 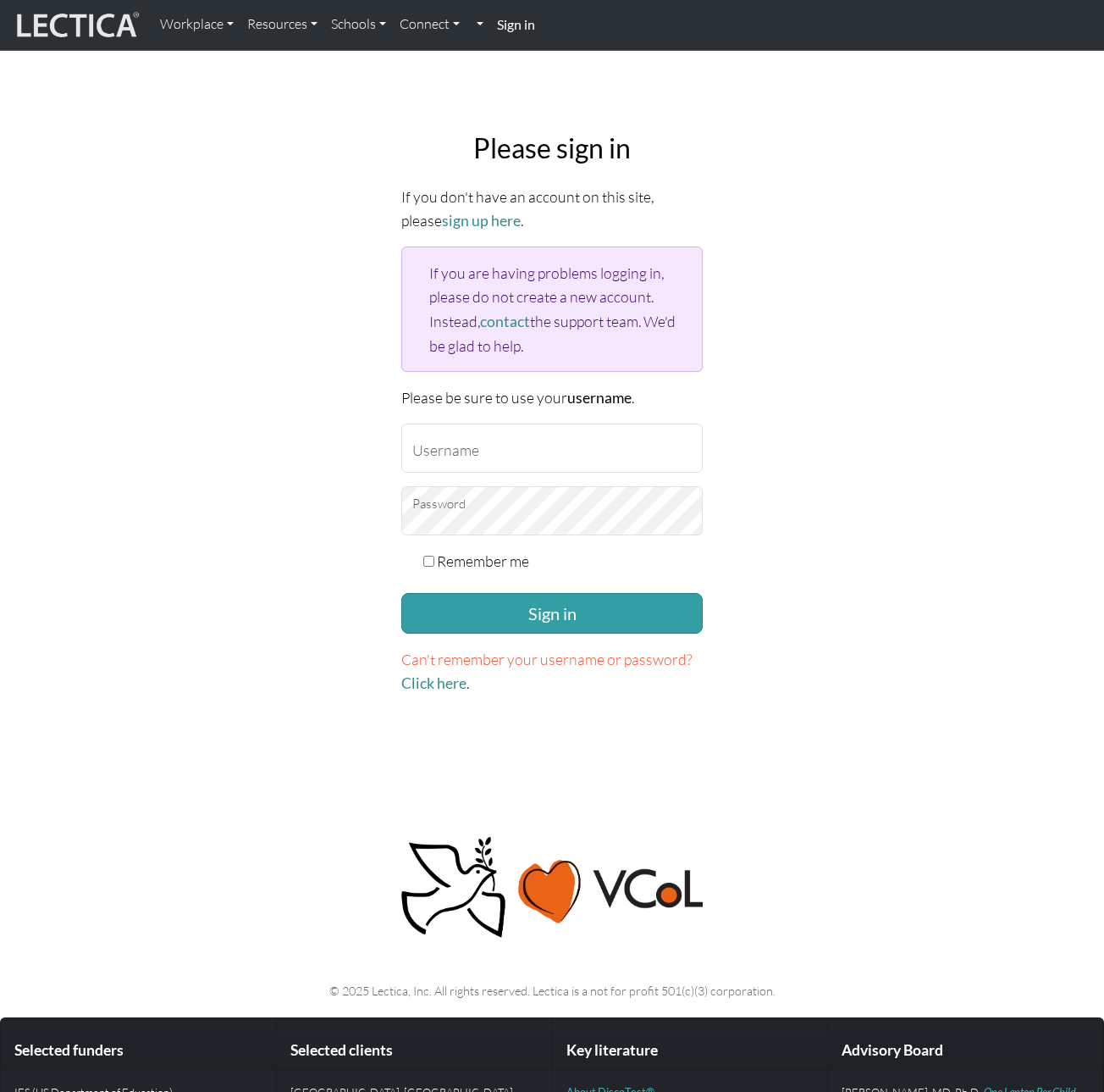 I want to click on div: Selected funders, so click(x=138, y=1050).